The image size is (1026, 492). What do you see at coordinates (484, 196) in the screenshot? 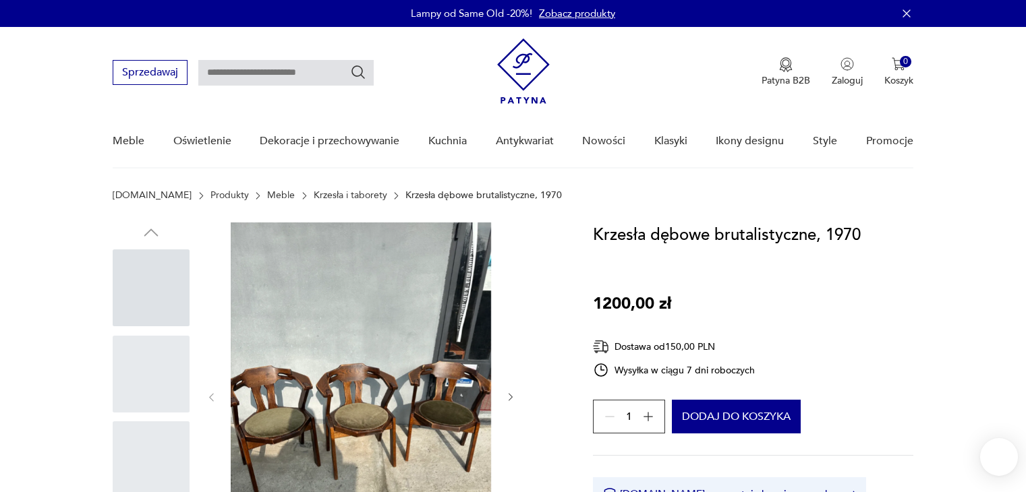
I see `p: Krzesła dębowe brutalistyczne, 1970` at bounding box center [484, 196].